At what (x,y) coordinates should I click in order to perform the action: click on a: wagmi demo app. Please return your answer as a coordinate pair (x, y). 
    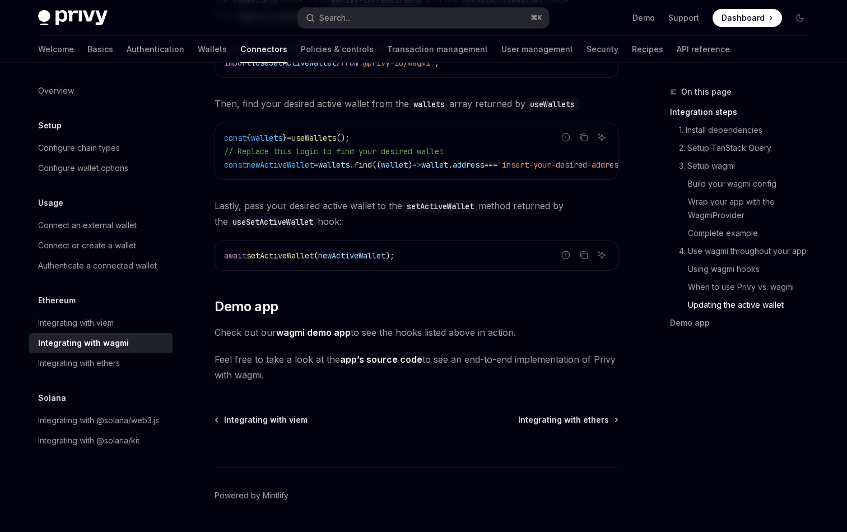
    Looking at the image, I should click on (313, 332).